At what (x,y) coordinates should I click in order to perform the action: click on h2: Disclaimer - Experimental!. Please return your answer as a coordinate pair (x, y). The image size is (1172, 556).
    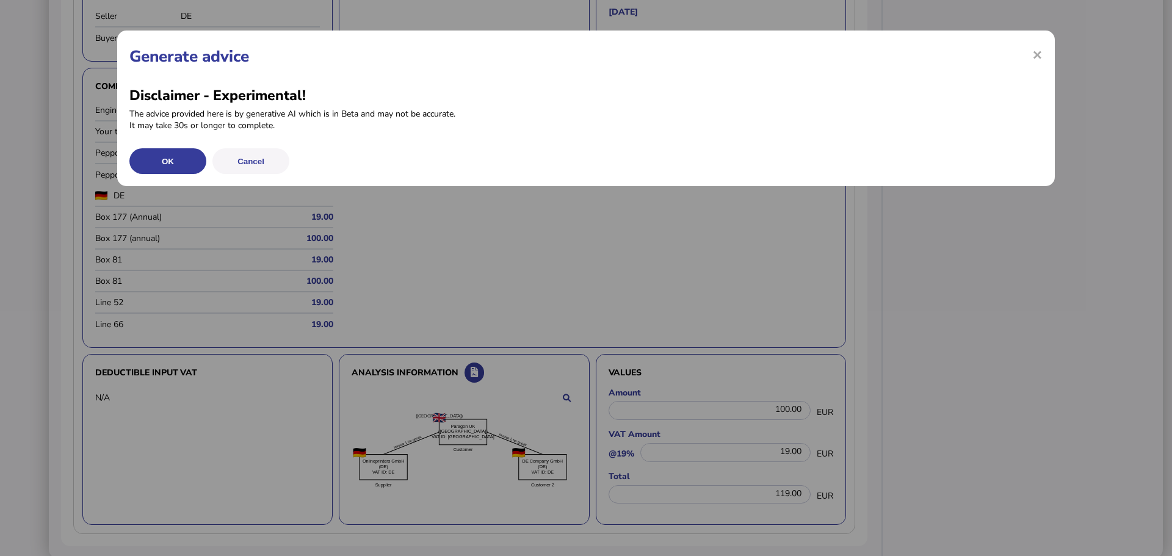
    Looking at the image, I should click on (586, 95).